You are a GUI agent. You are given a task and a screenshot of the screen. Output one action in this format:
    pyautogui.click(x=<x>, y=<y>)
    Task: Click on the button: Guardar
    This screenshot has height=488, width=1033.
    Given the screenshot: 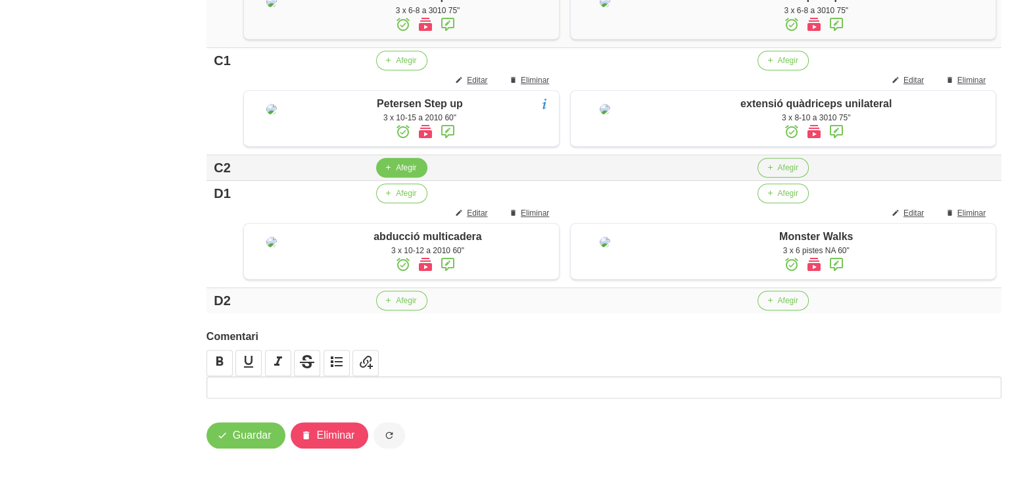 What is the action you would take?
    pyautogui.click(x=246, y=435)
    